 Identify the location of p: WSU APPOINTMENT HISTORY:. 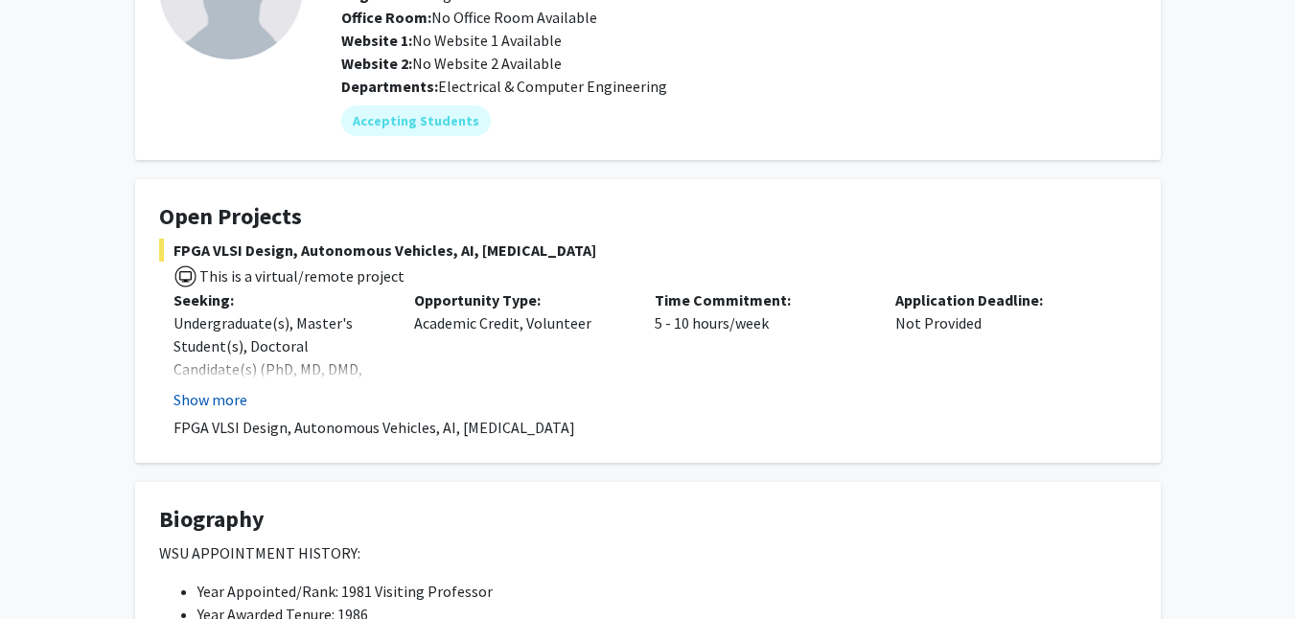
(648, 553).